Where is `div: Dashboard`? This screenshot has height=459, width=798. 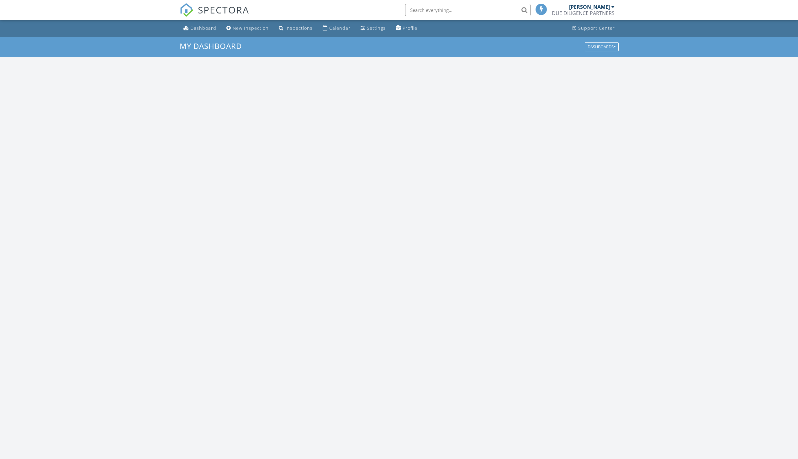 div: Dashboard is located at coordinates (203, 28).